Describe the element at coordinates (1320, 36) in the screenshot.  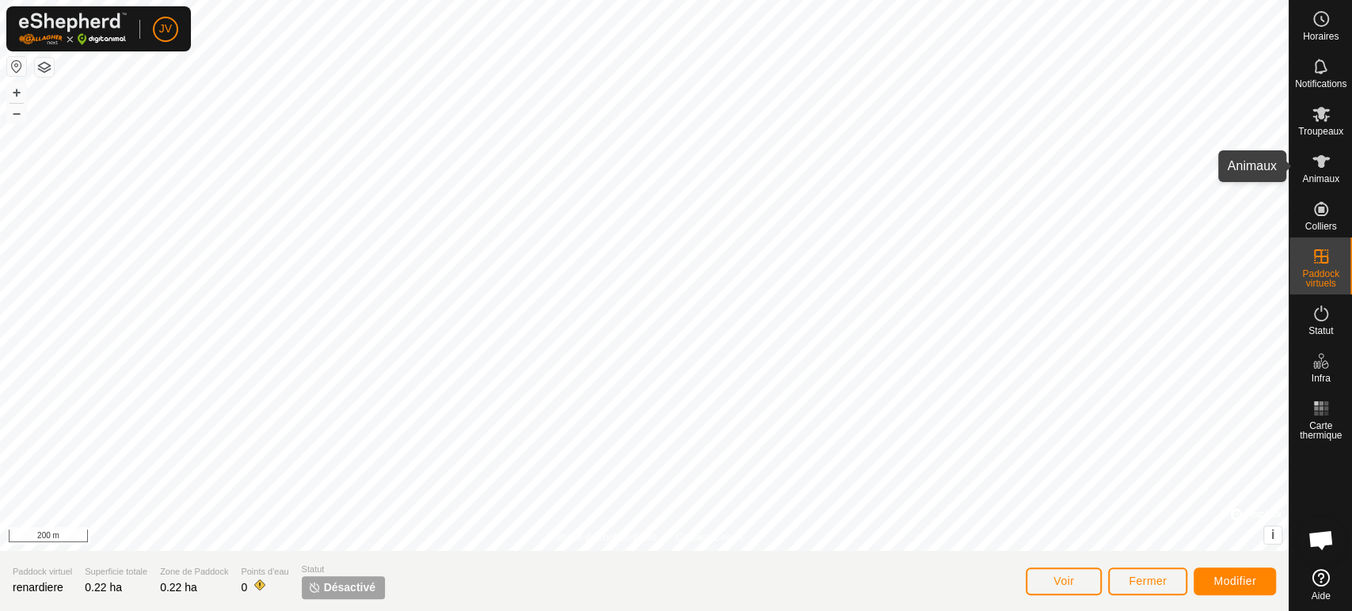
I see `span: Horaires` at that location.